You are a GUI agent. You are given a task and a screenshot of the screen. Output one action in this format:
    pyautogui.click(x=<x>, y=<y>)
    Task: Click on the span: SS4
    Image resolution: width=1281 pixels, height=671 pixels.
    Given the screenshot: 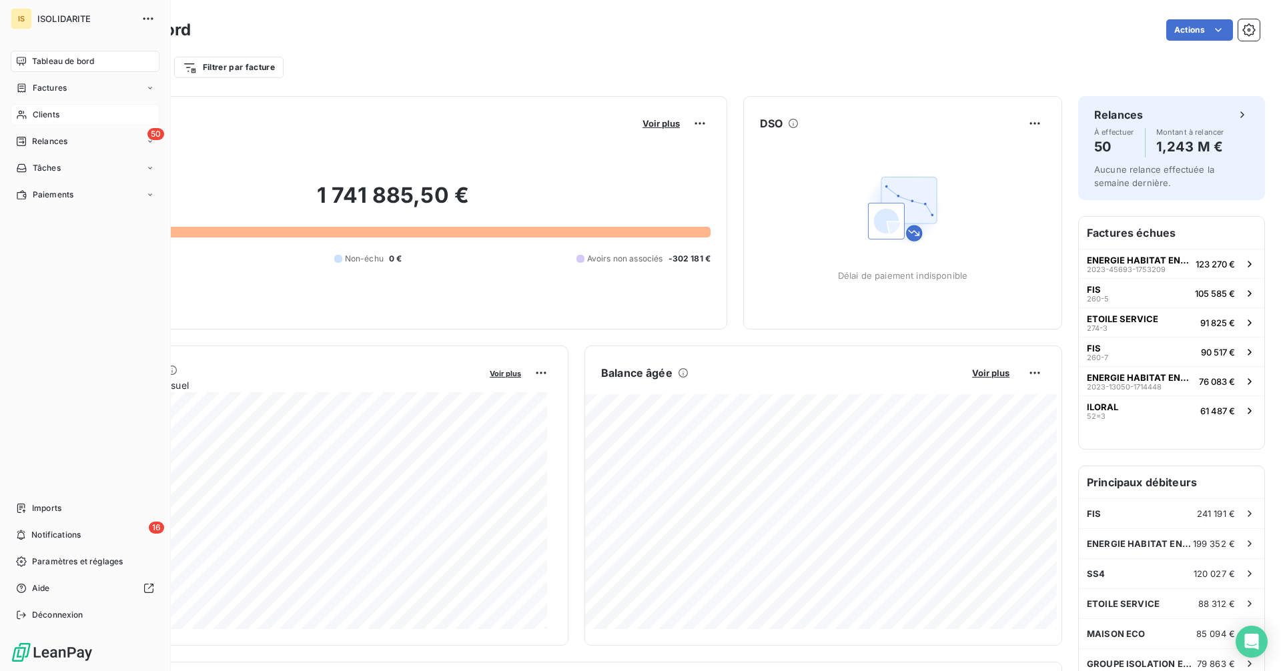 What is the action you would take?
    pyautogui.click(x=1096, y=574)
    